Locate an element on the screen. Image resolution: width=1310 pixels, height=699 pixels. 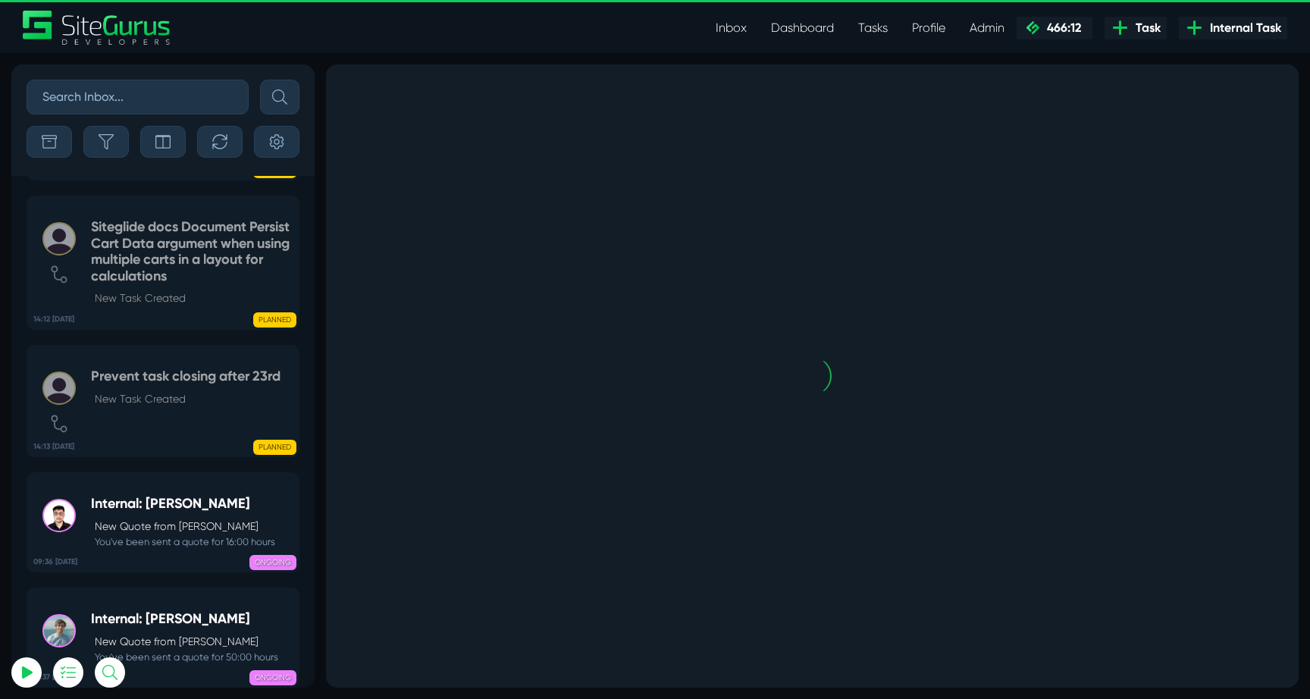
a: Profile is located at coordinates (929, 28).